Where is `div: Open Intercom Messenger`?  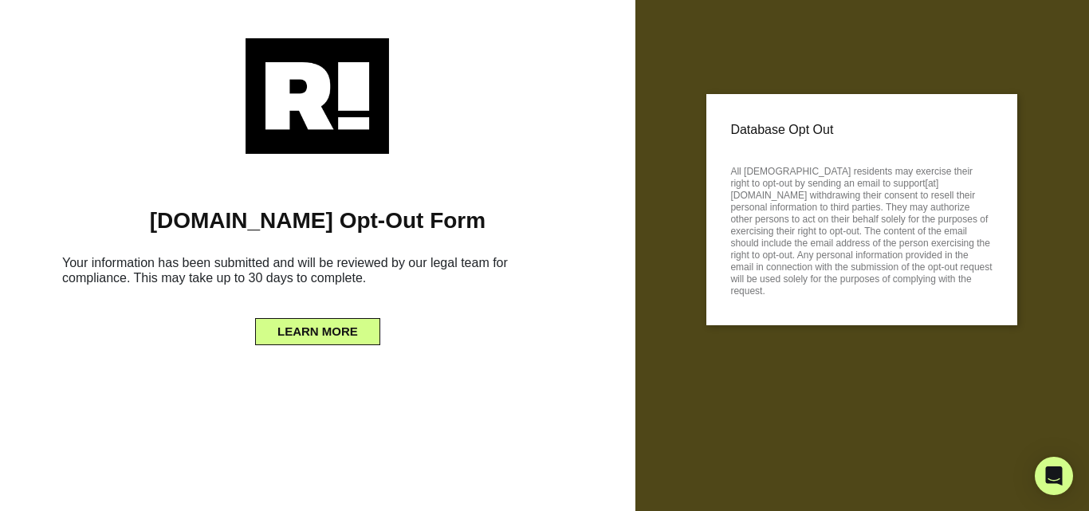
div: Open Intercom Messenger is located at coordinates (1054, 476).